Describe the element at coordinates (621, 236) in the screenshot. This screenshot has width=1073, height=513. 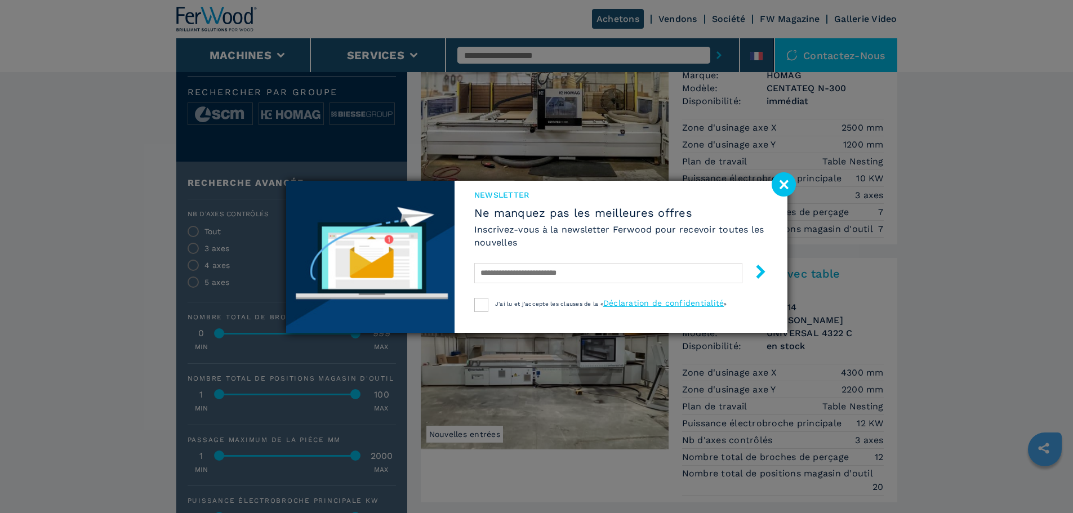
I see `h6: Inscrivez-vous à la newsletter Ferwood pour recevoir toutes les nouvelles` at that location.